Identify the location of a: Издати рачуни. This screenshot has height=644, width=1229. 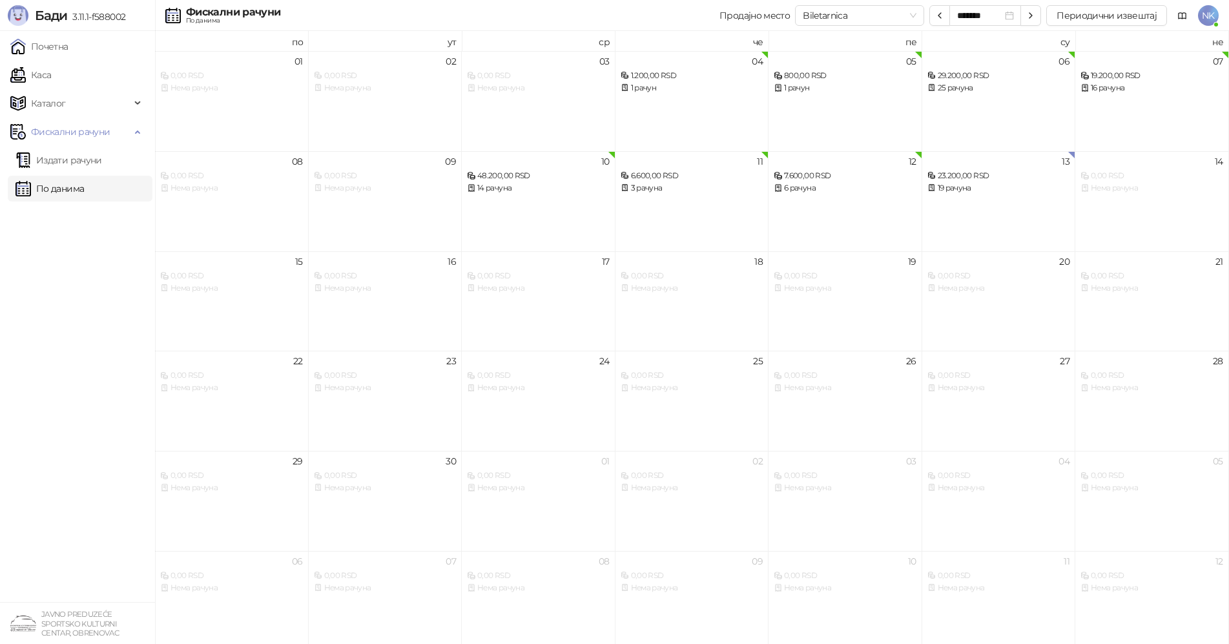
(59, 160).